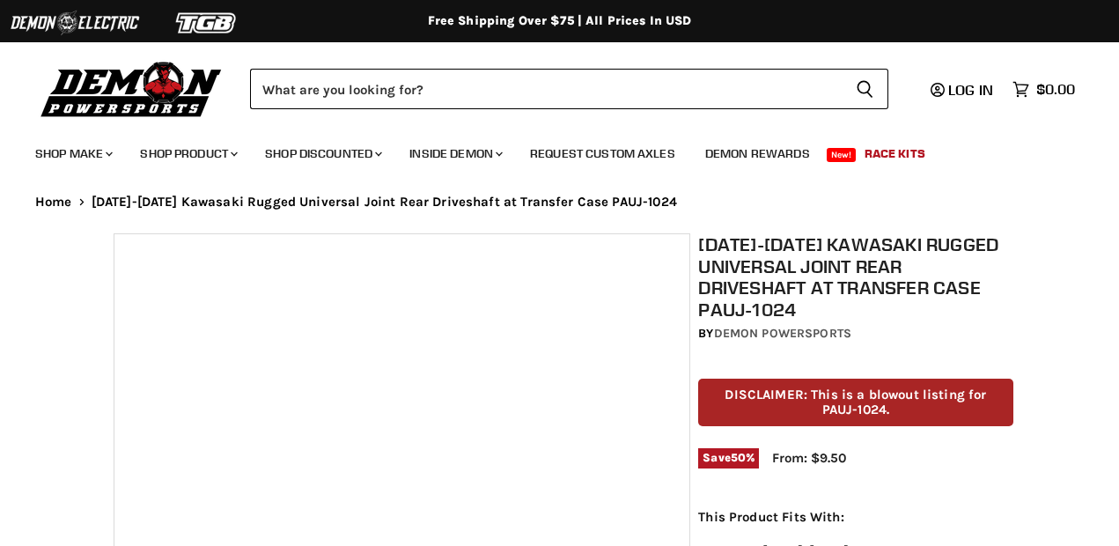 The height and width of the screenshot is (546, 1119). I want to click on img: Demon Electric Logo 2, so click(75, 23).